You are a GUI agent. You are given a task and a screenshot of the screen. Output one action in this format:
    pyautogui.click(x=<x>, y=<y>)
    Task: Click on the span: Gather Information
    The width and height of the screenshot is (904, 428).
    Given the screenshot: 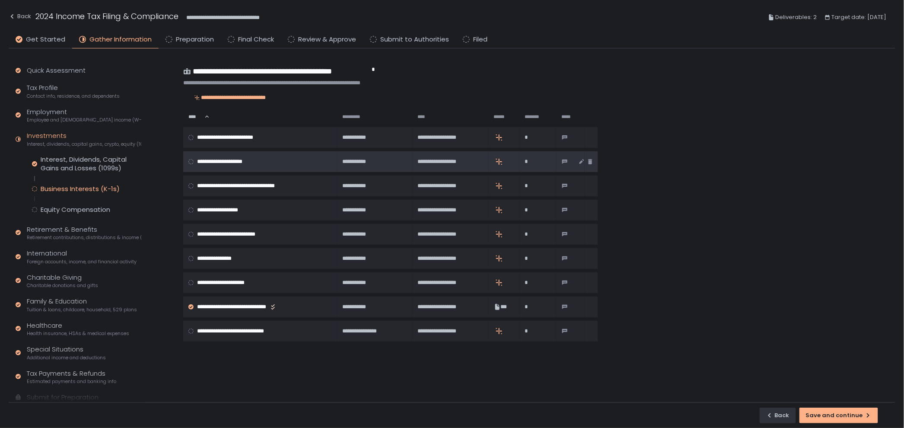 What is the action you would take?
    pyautogui.click(x=121, y=39)
    